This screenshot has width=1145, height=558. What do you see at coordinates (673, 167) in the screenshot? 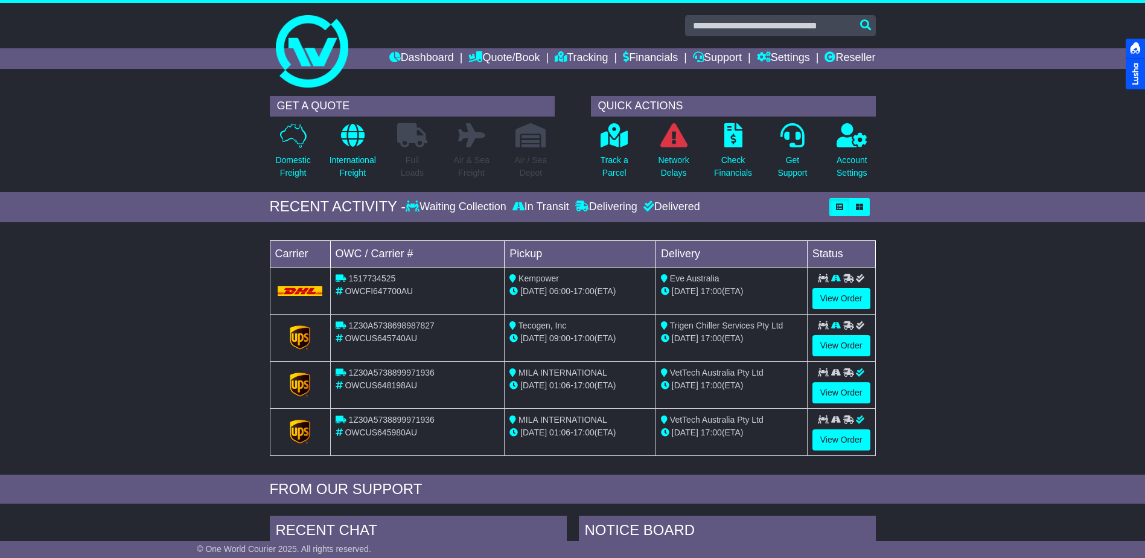
I see `p: Network Delays` at bounding box center [673, 167].